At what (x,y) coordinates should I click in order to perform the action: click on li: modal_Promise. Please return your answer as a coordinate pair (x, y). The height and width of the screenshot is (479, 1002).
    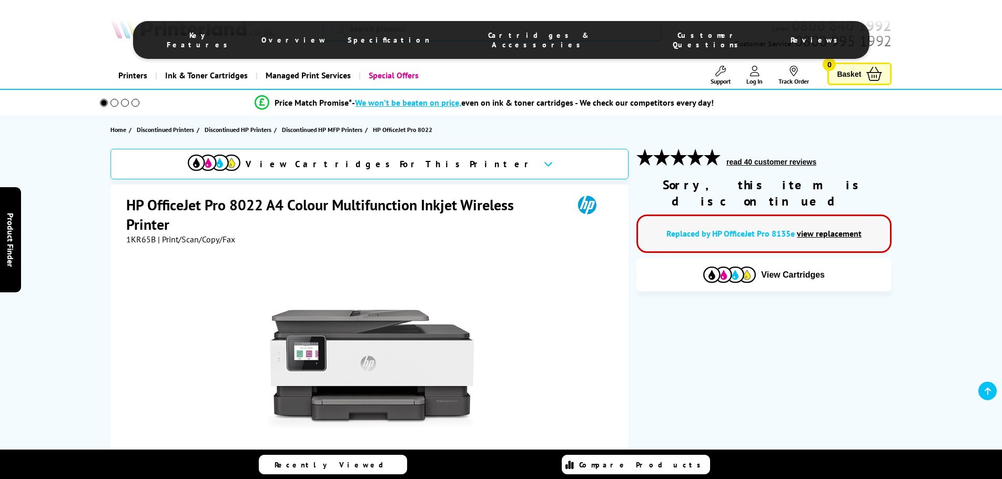
    Looking at the image, I should click on (484, 103).